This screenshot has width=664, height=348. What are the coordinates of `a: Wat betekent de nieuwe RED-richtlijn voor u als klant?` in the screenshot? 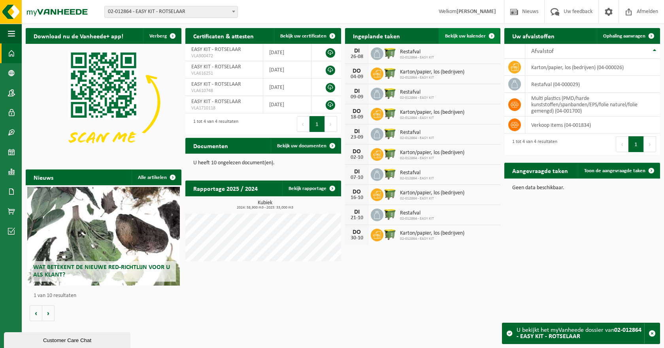 It's located at (104, 236).